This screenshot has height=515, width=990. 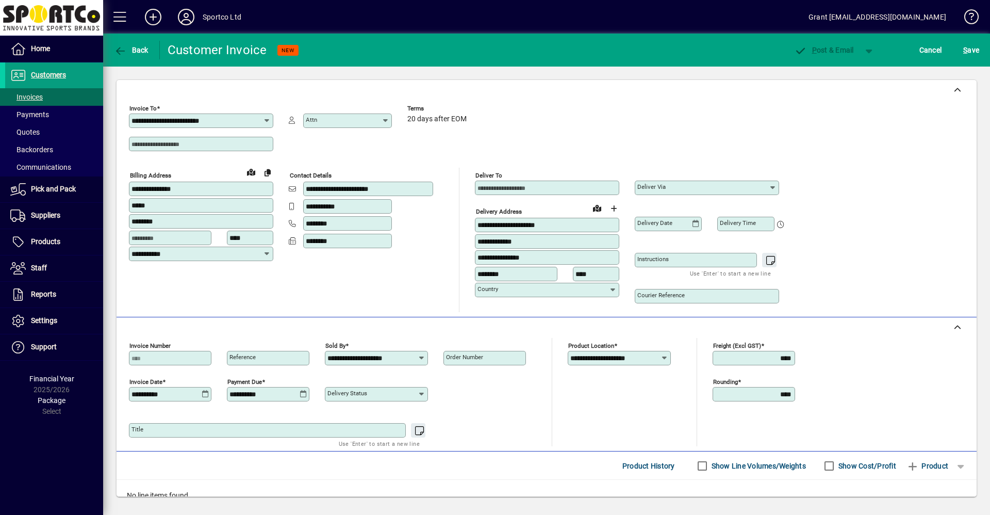 What do you see at coordinates (143, 108) in the screenshot?
I see `mat-label: Invoice To` at bounding box center [143, 108].